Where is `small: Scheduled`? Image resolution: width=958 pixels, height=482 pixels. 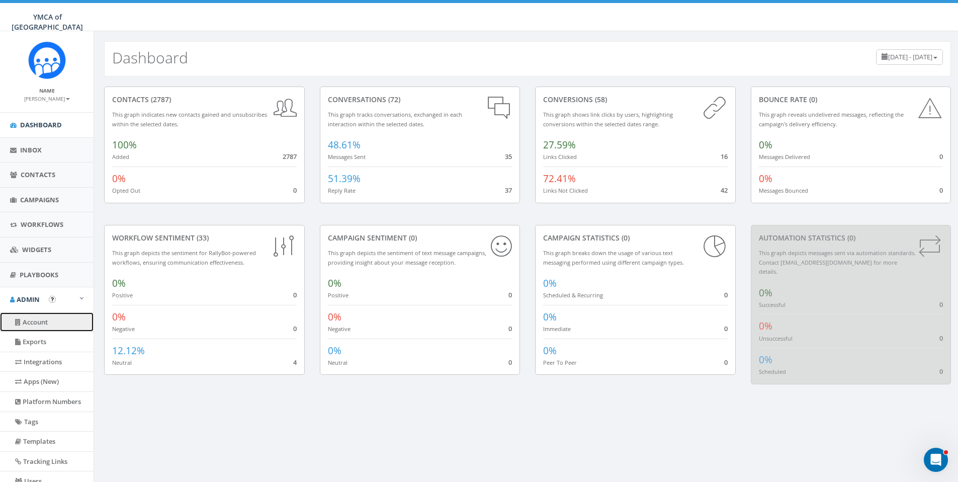
small: Scheduled is located at coordinates (772, 371).